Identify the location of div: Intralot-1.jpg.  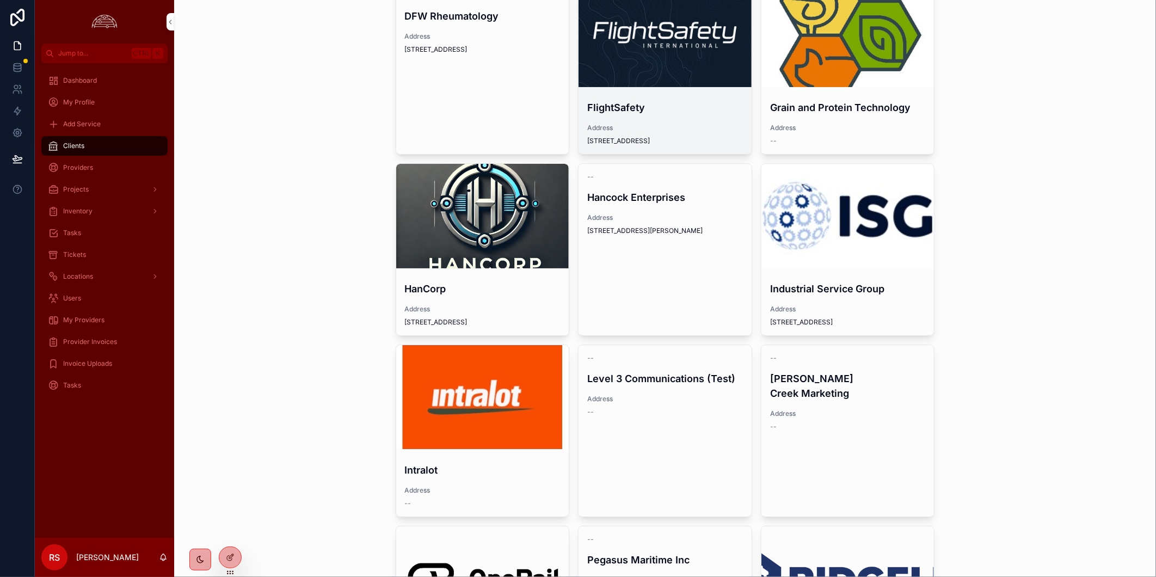
(483, 397).